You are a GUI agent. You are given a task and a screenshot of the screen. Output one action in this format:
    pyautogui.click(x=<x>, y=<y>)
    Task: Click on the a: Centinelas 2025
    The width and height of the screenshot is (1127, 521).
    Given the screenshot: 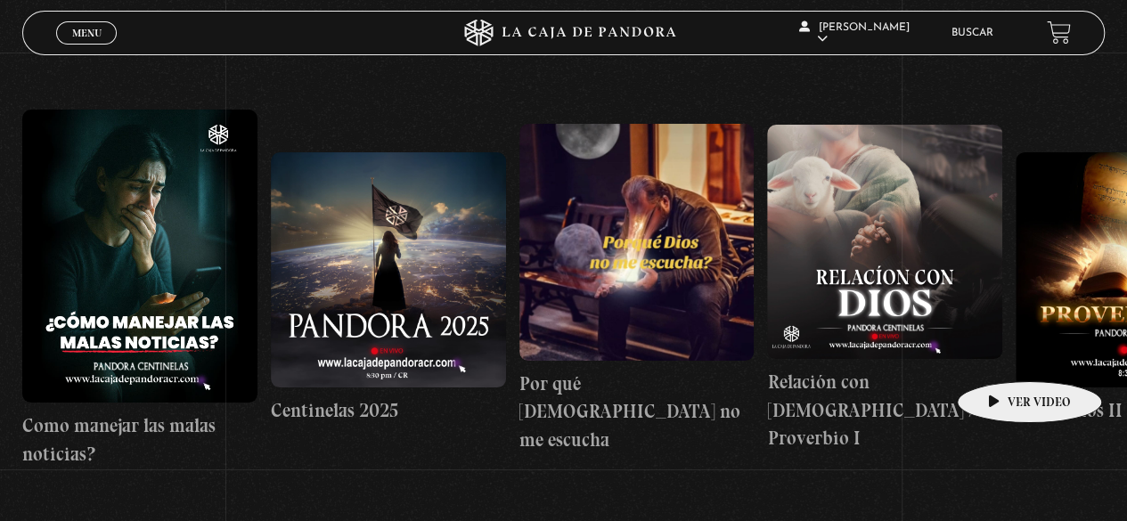 What is the action you would take?
    pyautogui.click(x=388, y=289)
    